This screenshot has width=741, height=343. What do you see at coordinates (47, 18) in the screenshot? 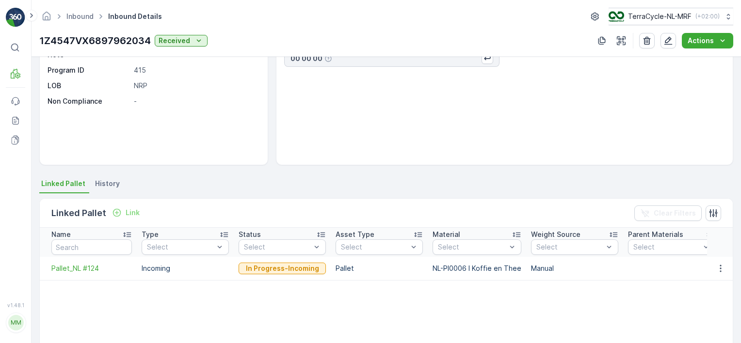
I see `a: Homepage` at bounding box center [47, 18].